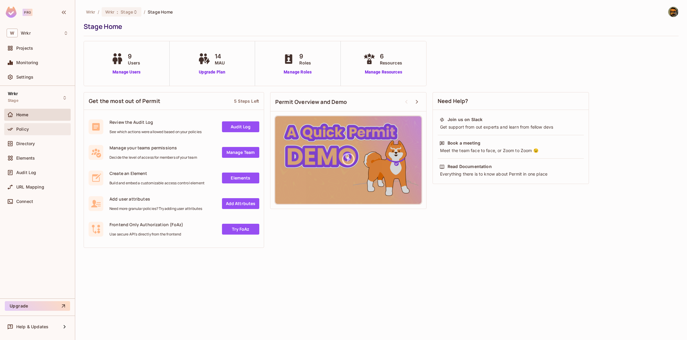  I want to click on span: Create an Element, so click(157, 173).